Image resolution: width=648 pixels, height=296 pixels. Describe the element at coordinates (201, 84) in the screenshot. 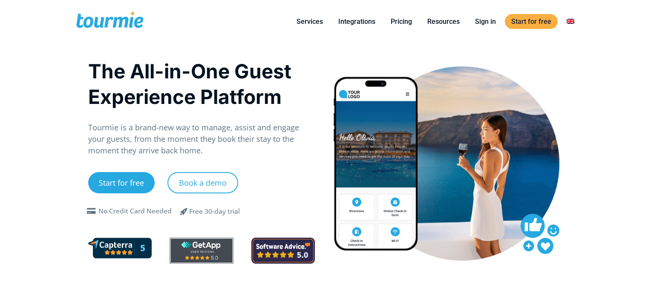

I see `h1: The All-in-One Guest Experience Platform` at that location.